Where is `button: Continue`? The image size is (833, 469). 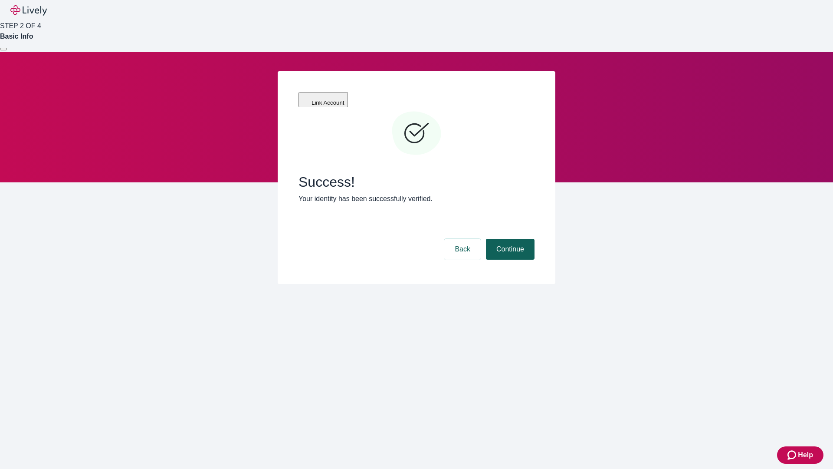 button: Continue is located at coordinates (510, 249).